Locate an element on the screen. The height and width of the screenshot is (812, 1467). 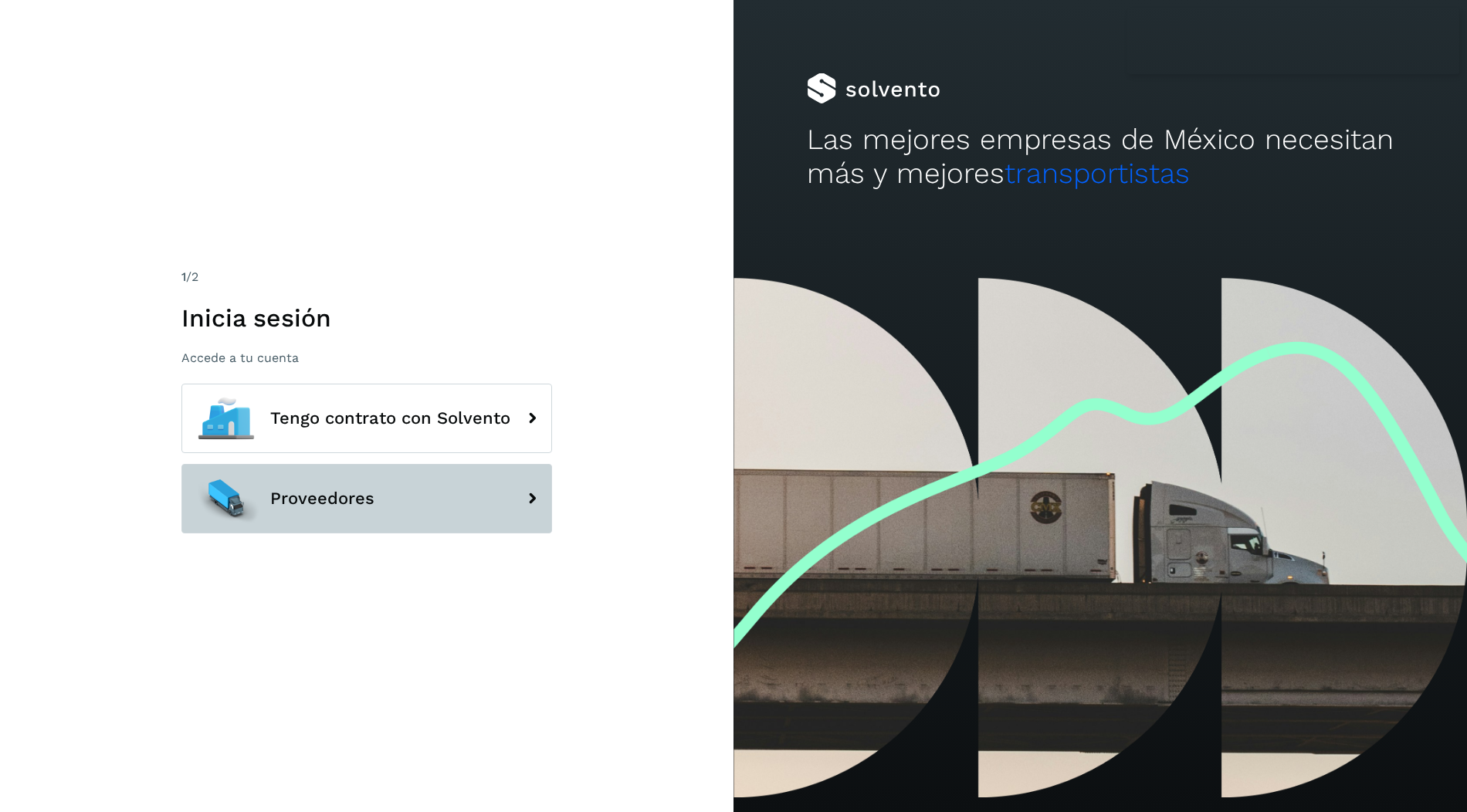
button: Tengo contrato con Solvento is located at coordinates (367, 419).